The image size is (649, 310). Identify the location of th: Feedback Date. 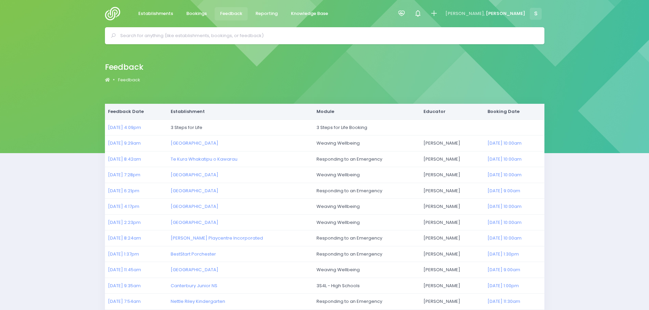
(136, 112).